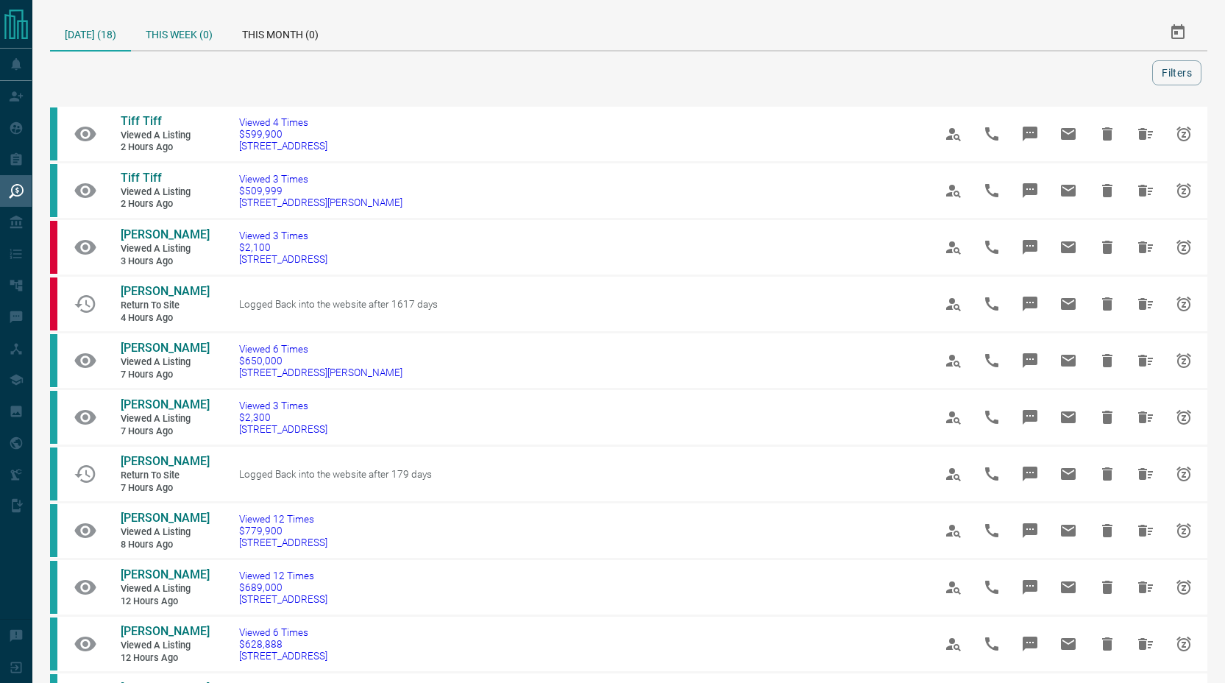  Describe the element at coordinates (165, 261) in the screenshot. I see `span: 3 hours ago` at that location.